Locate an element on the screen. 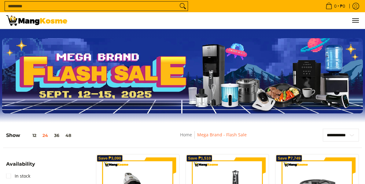 The image size is (365, 184). span: ₱0 is located at coordinates (343, 6).